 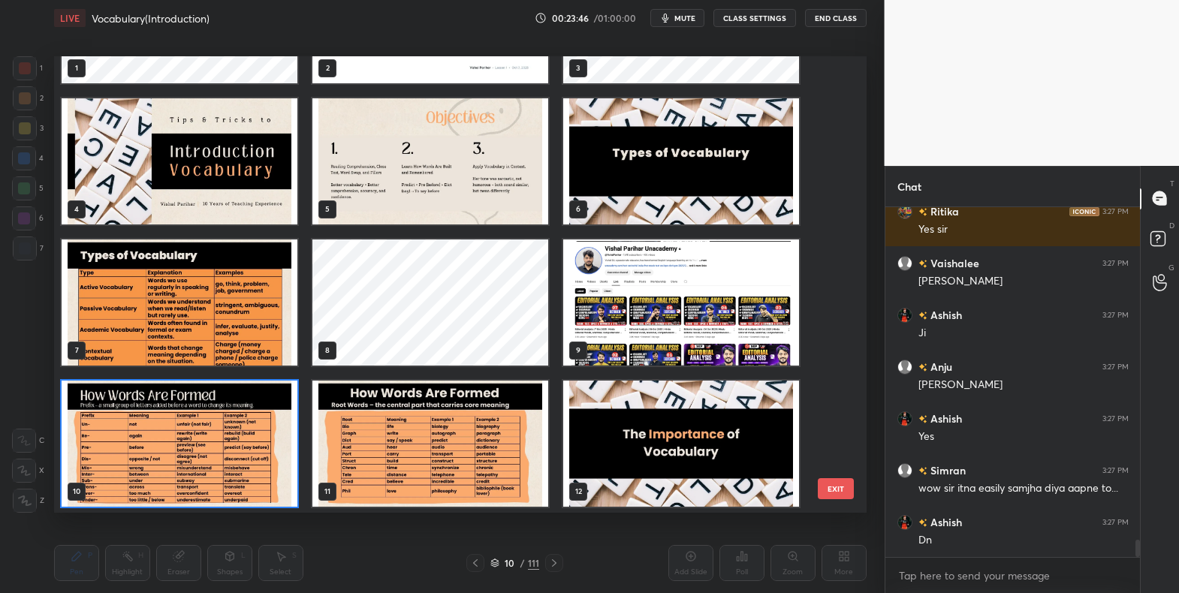 What do you see at coordinates (1172, 267) in the screenshot?
I see `p: G` at bounding box center [1172, 267].